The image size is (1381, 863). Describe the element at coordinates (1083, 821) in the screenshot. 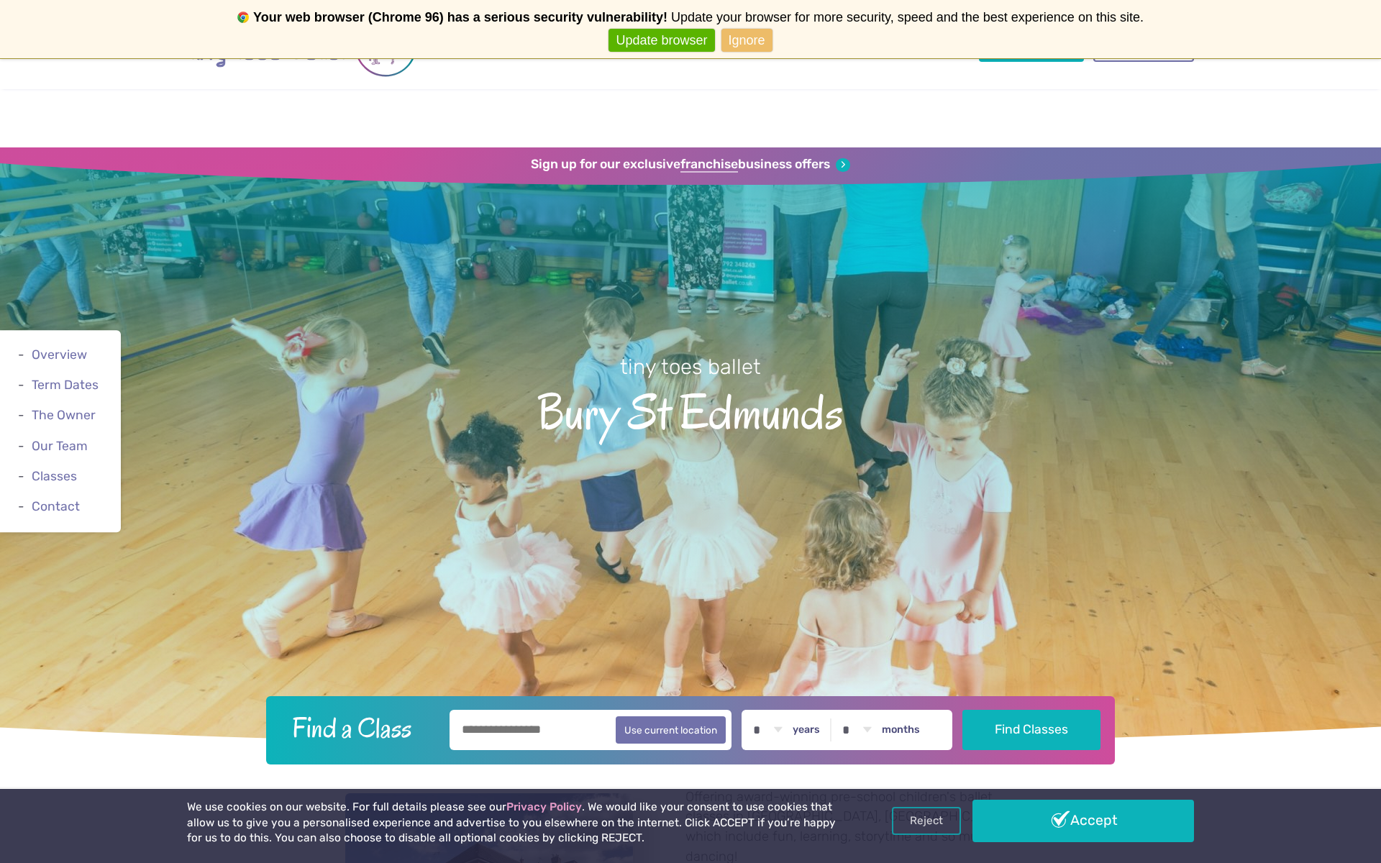

I see `a: Accept` at that location.